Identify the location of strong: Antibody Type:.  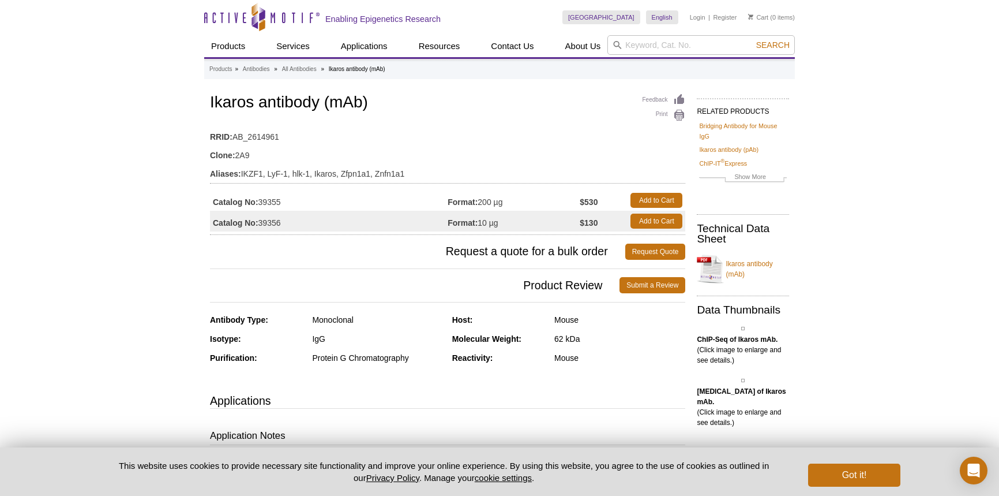
(239, 320).